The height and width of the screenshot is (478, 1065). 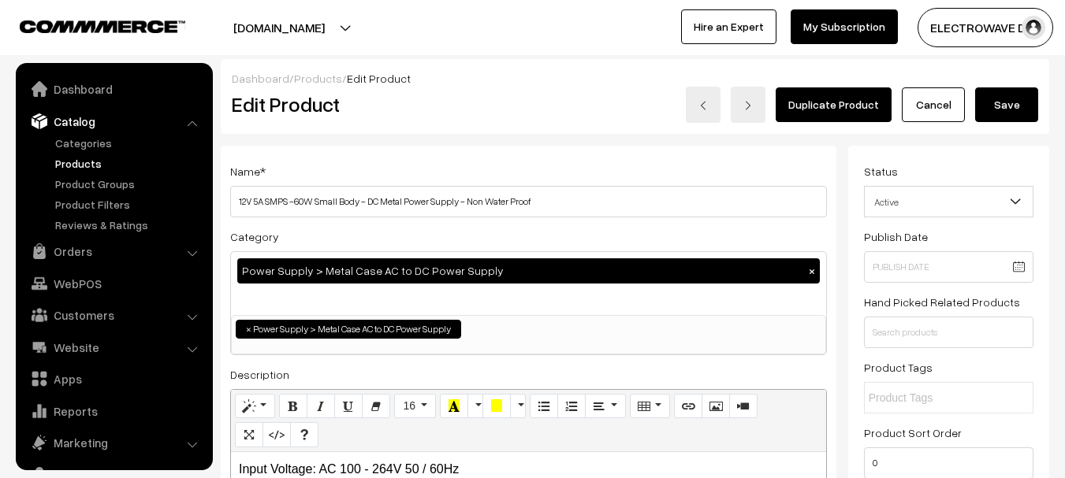 What do you see at coordinates (833, 105) in the screenshot?
I see `a: Duplicate Product` at bounding box center [833, 105].